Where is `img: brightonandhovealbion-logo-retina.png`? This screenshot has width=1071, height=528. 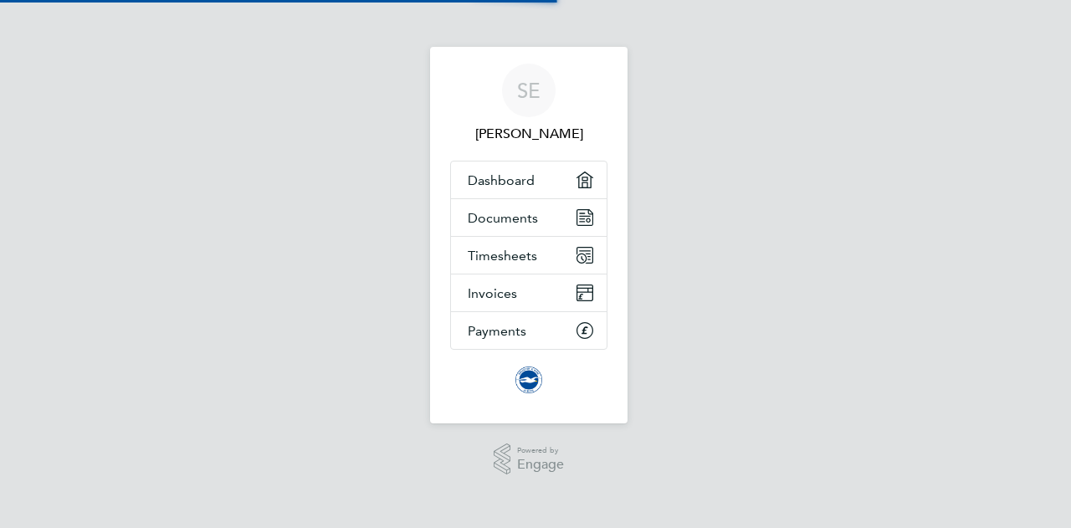
img: brightonandhovealbion-logo-retina.png is located at coordinates (529, 380).